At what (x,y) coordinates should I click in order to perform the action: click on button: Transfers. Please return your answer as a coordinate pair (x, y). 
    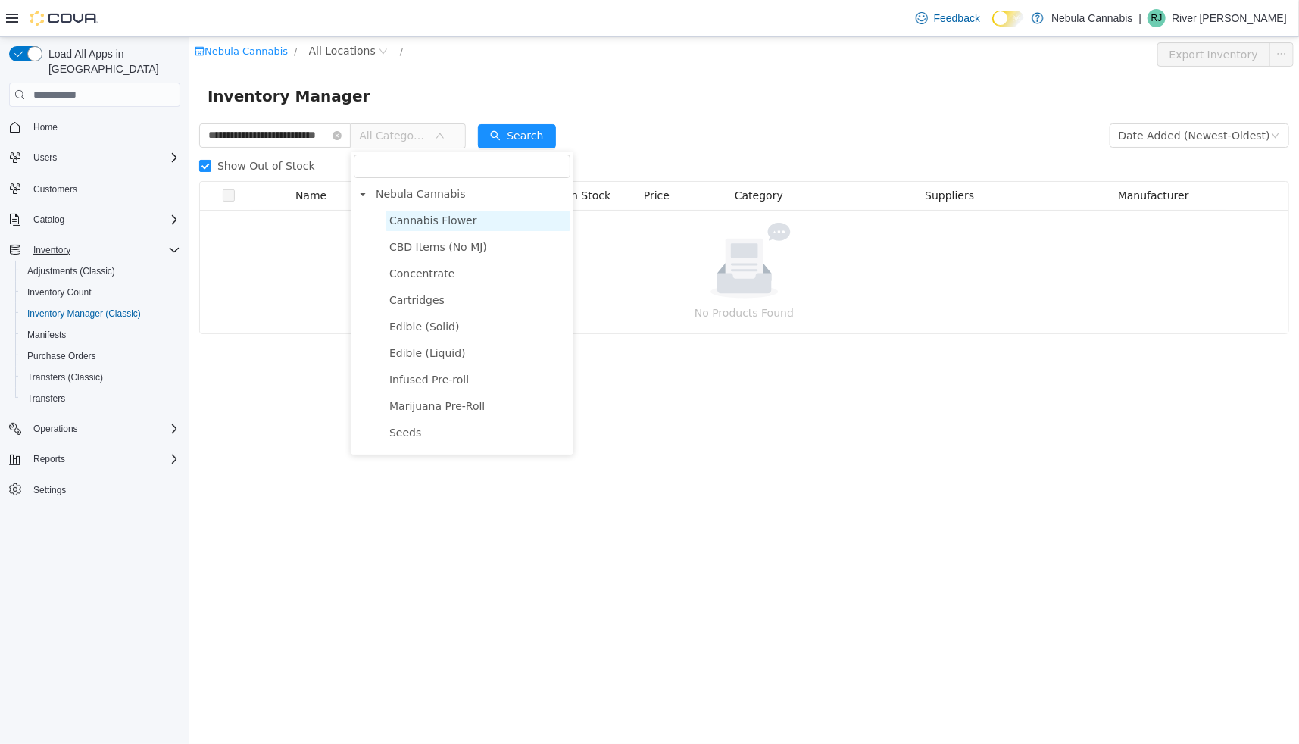
    Looking at the image, I should click on (101, 398).